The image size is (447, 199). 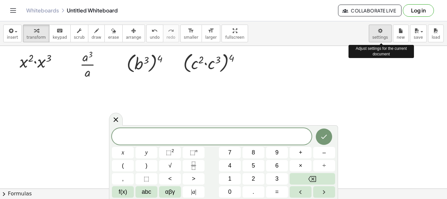 What do you see at coordinates (211, 37) in the screenshot?
I see `span: larger` at bounding box center [211, 37].